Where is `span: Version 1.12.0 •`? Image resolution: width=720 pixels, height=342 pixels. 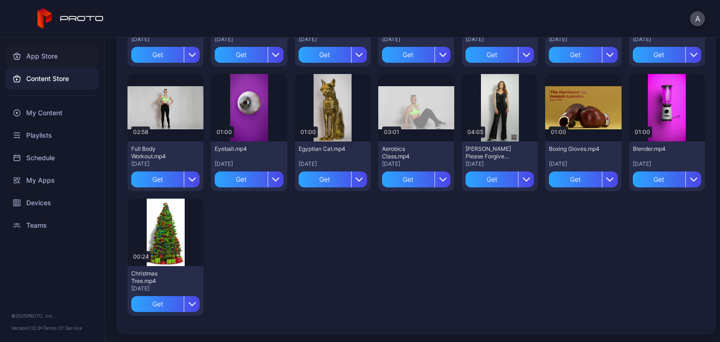
span: Version 1.12.0 • is located at coordinates (27, 328).